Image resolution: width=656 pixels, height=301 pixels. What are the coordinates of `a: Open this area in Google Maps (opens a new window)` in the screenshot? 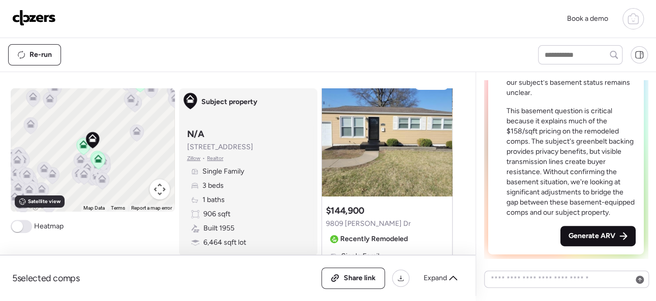 It's located at (30, 205).